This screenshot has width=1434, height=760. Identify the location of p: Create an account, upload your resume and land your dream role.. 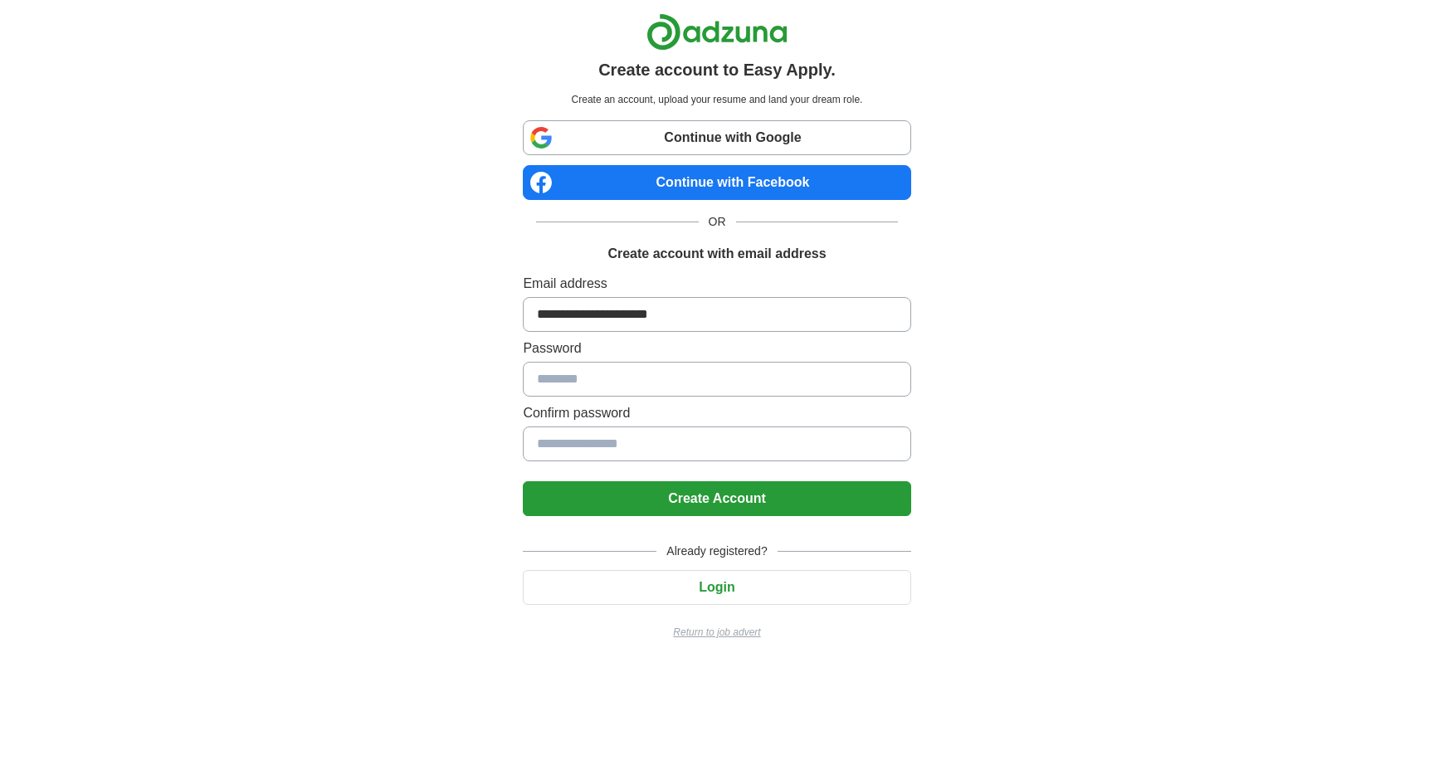
(716, 100).